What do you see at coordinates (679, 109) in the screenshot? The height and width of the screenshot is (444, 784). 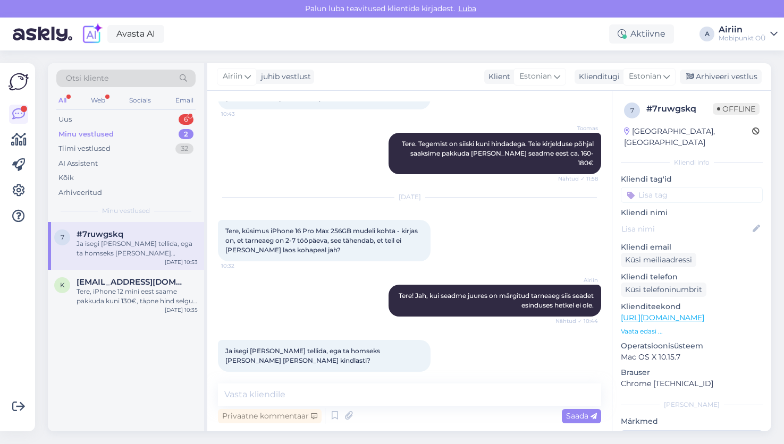 I see `div: # 7ruwgskq` at bounding box center [679, 109].